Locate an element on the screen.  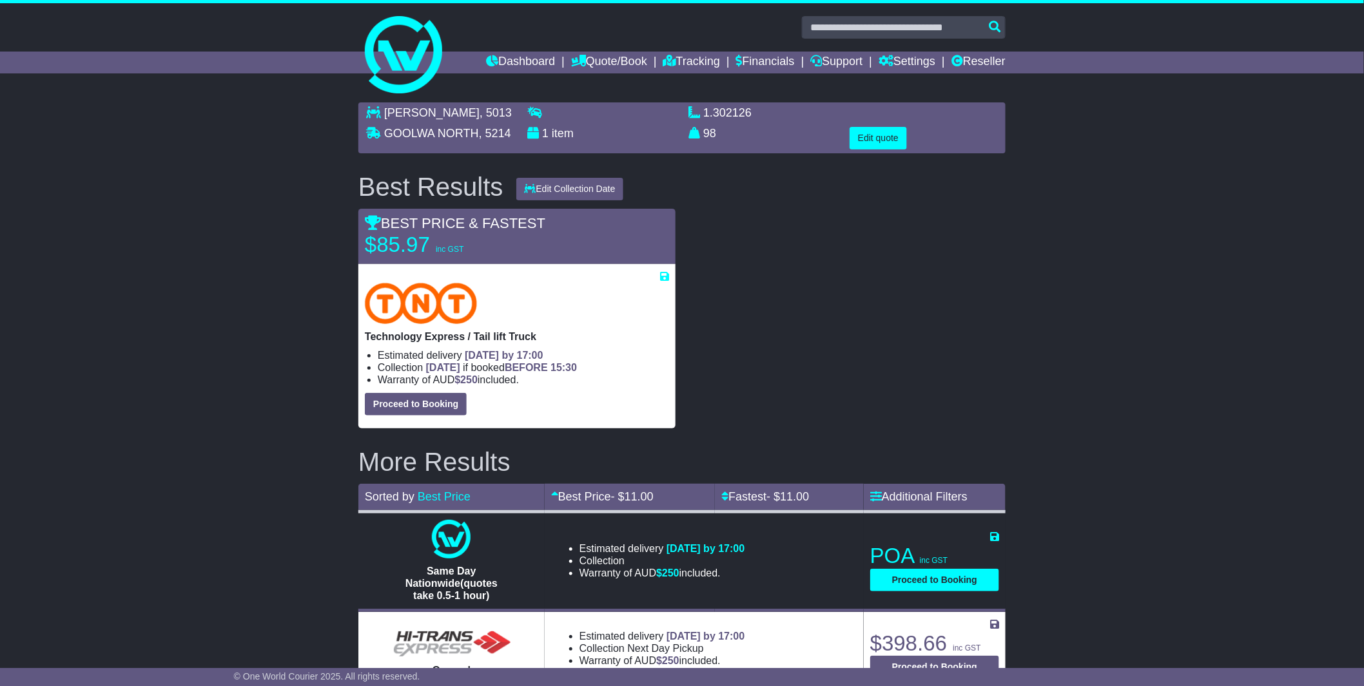
a: Financials is located at coordinates (765, 63).